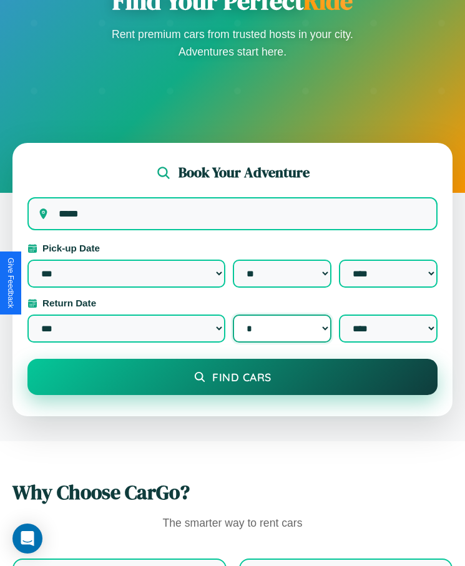 This screenshot has height=566, width=465. Describe the element at coordinates (27, 539) in the screenshot. I see `div: Open Intercom Messenger` at that location.